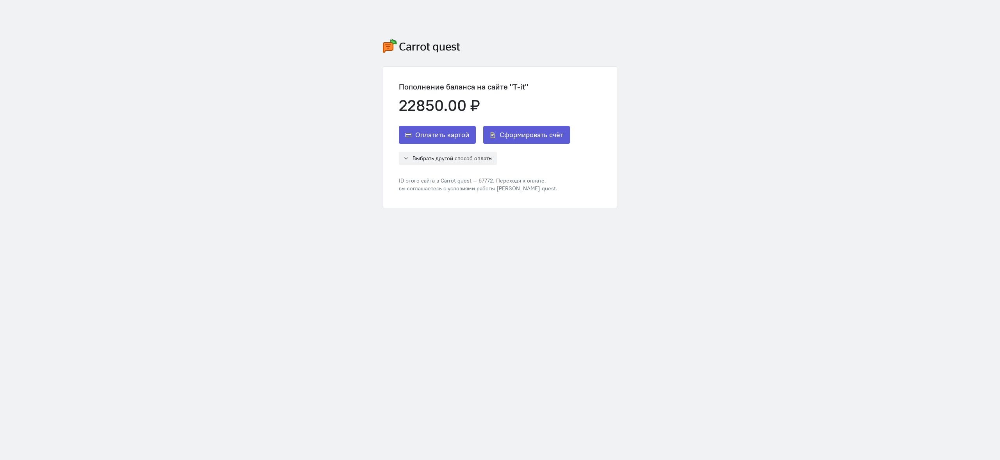 This screenshot has height=460, width=1000. I want to click on div: ID этого сайта в Carrot quest — 67772. Переходя к оплате, вы соглашаетесь с условиями работы [PER..., so click(485, 184).